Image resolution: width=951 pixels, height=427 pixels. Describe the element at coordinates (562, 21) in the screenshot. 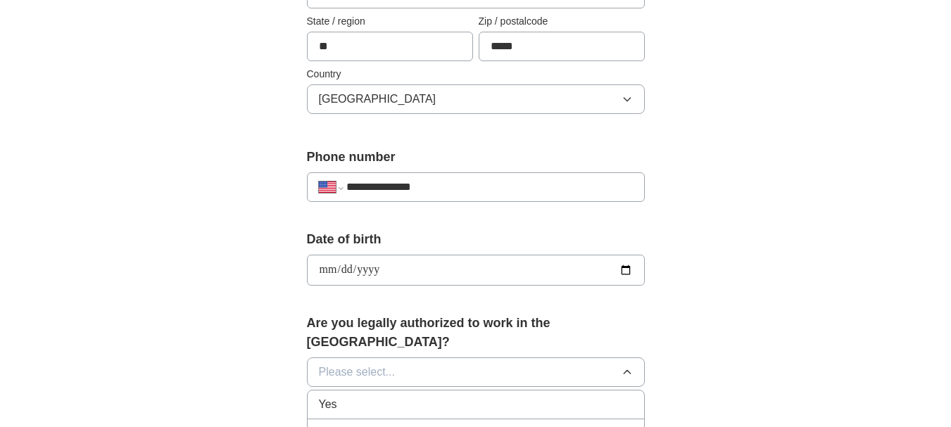

I see `label: Zip / postalcode` at that location.